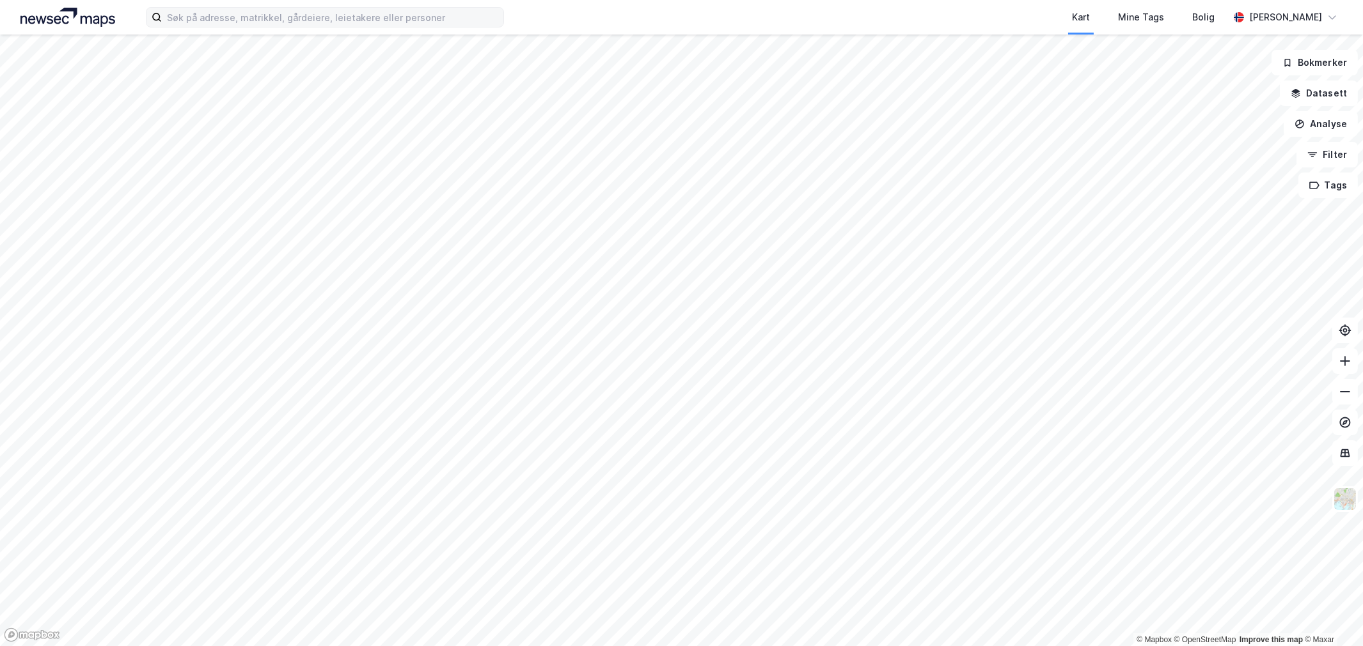 The image size is (1363, 646). Describe the element at coordinates (1331, 616) in the screenshot. I see `div: Kontrollprogram for chat` at that location.